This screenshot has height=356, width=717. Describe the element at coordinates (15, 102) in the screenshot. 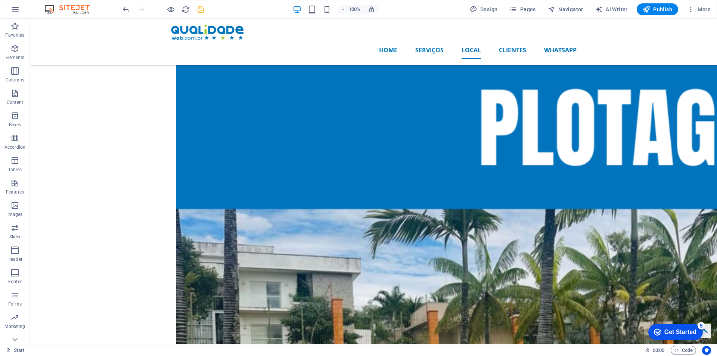

I see `p: Content` at that location.